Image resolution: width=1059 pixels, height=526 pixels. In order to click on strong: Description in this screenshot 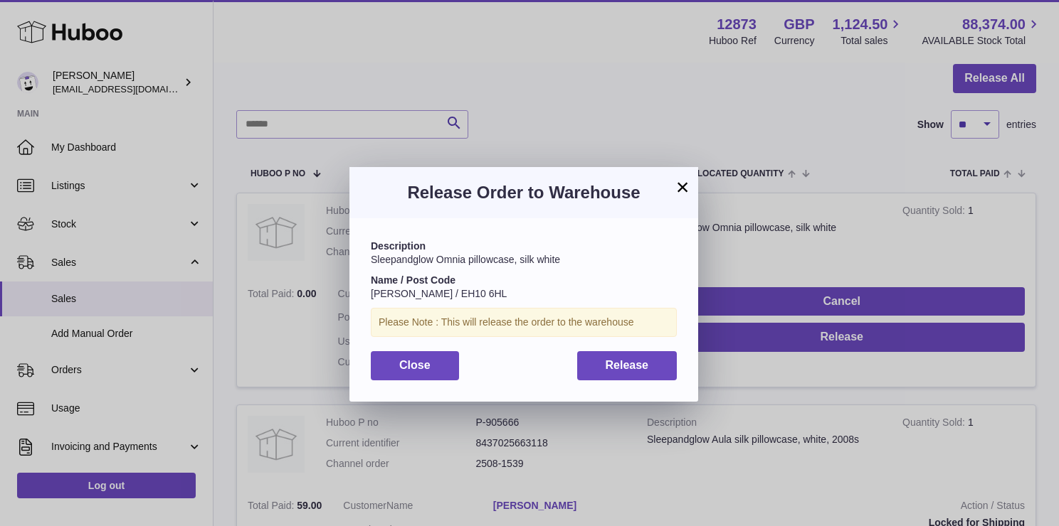, I will do `click(398, 246)`.